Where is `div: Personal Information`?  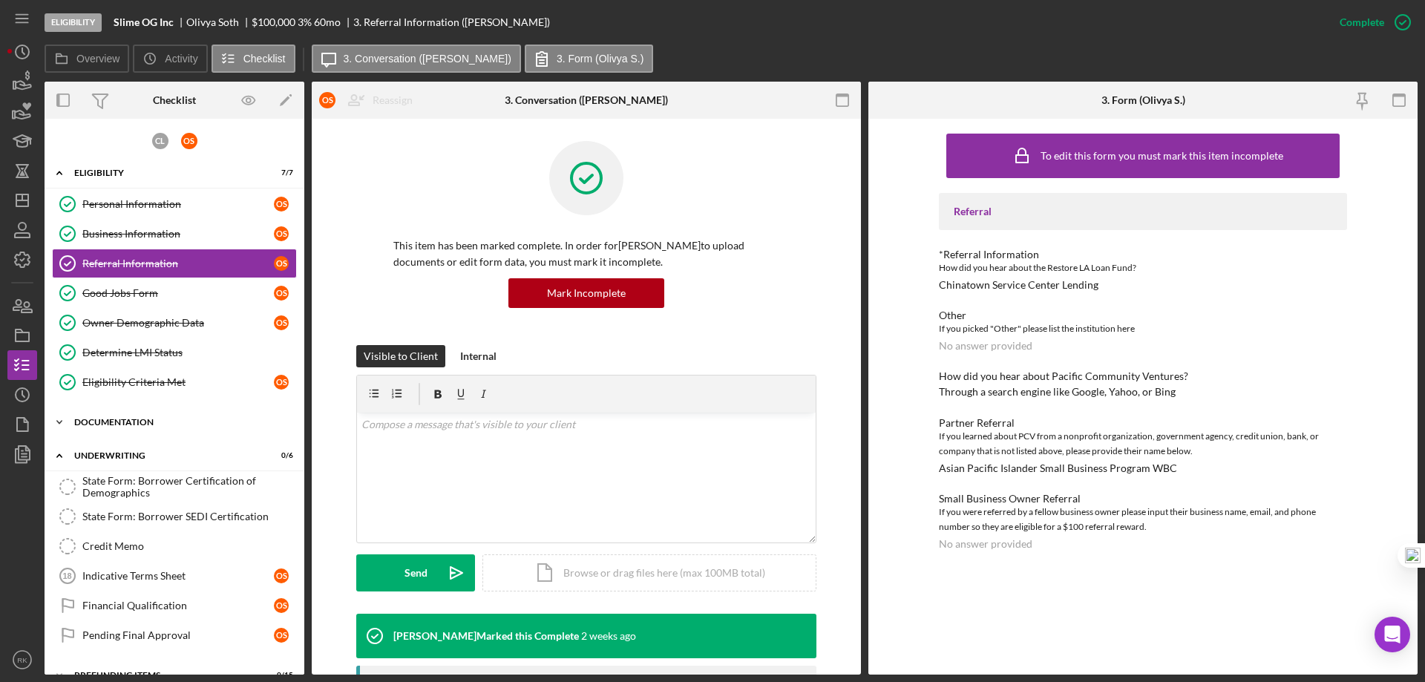
div: Personal Information is located at coordinates (178, 204).